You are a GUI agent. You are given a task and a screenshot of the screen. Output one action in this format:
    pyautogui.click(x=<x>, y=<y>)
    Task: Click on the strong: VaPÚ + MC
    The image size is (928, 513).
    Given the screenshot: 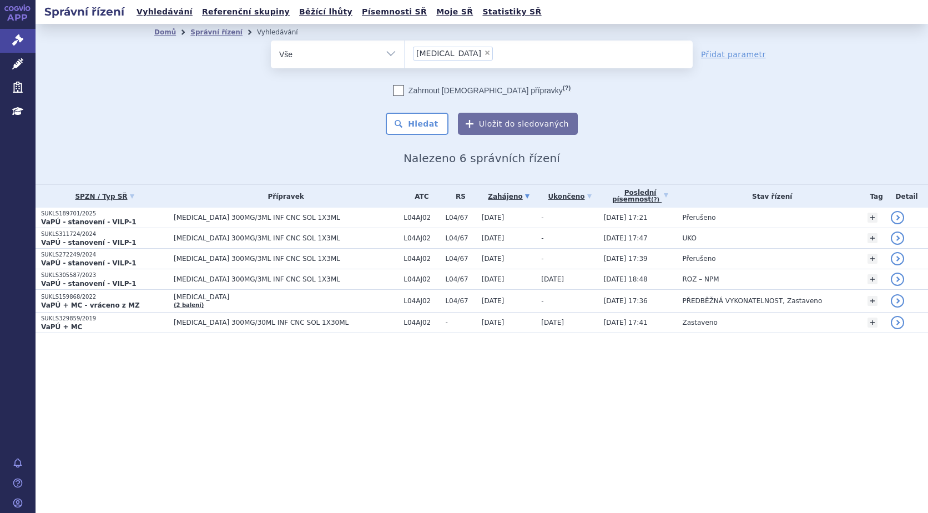 What is the action you would take?
    pyautogui.click(x=62, y=327)
    